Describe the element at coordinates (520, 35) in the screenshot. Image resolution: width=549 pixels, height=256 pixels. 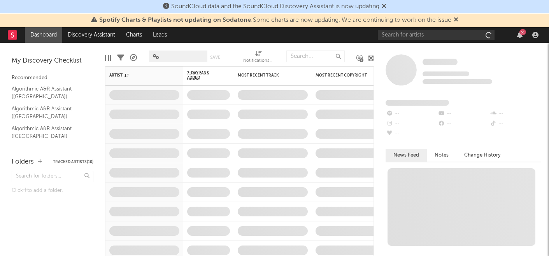
I see `button: 51` at that location.